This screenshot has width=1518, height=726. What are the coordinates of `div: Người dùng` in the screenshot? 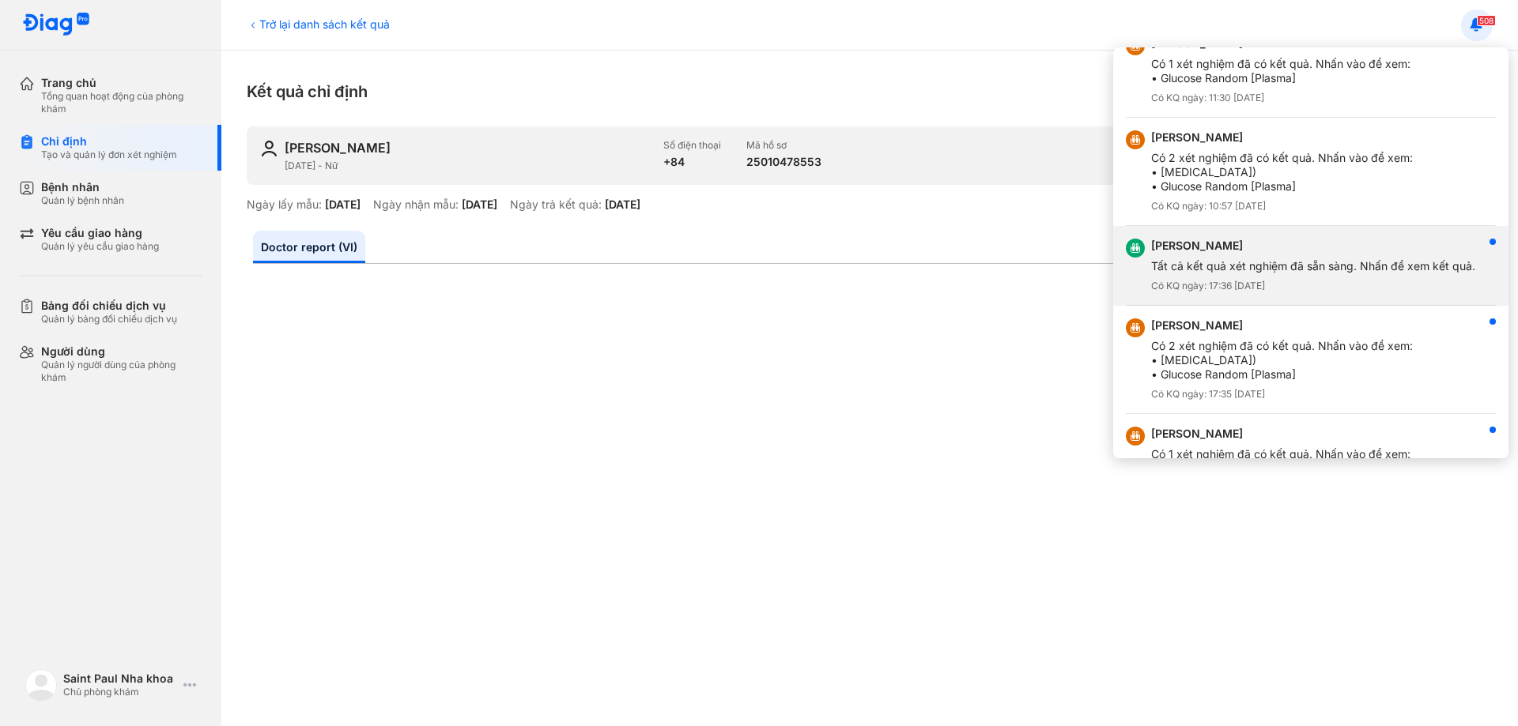 It's located at (122, 352).